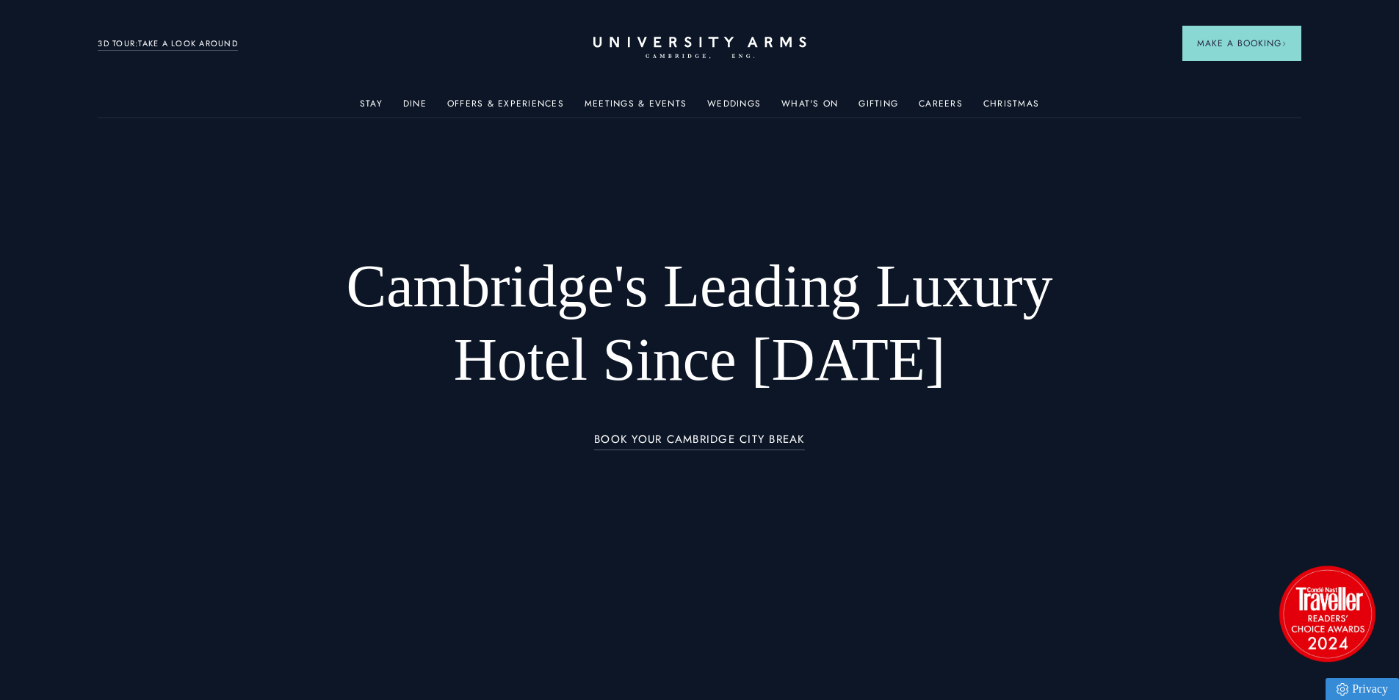 This screenshot has width=1399, height=700. I want to click on img: Privacy, so click(1343, 689).